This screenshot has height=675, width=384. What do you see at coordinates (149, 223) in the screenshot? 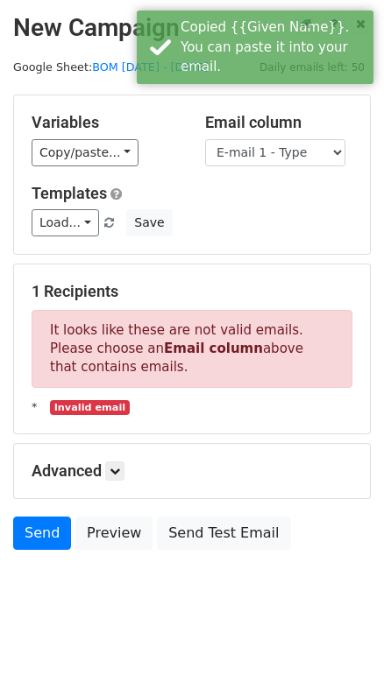
I see `button: Save` at bounding box center [149, 223].